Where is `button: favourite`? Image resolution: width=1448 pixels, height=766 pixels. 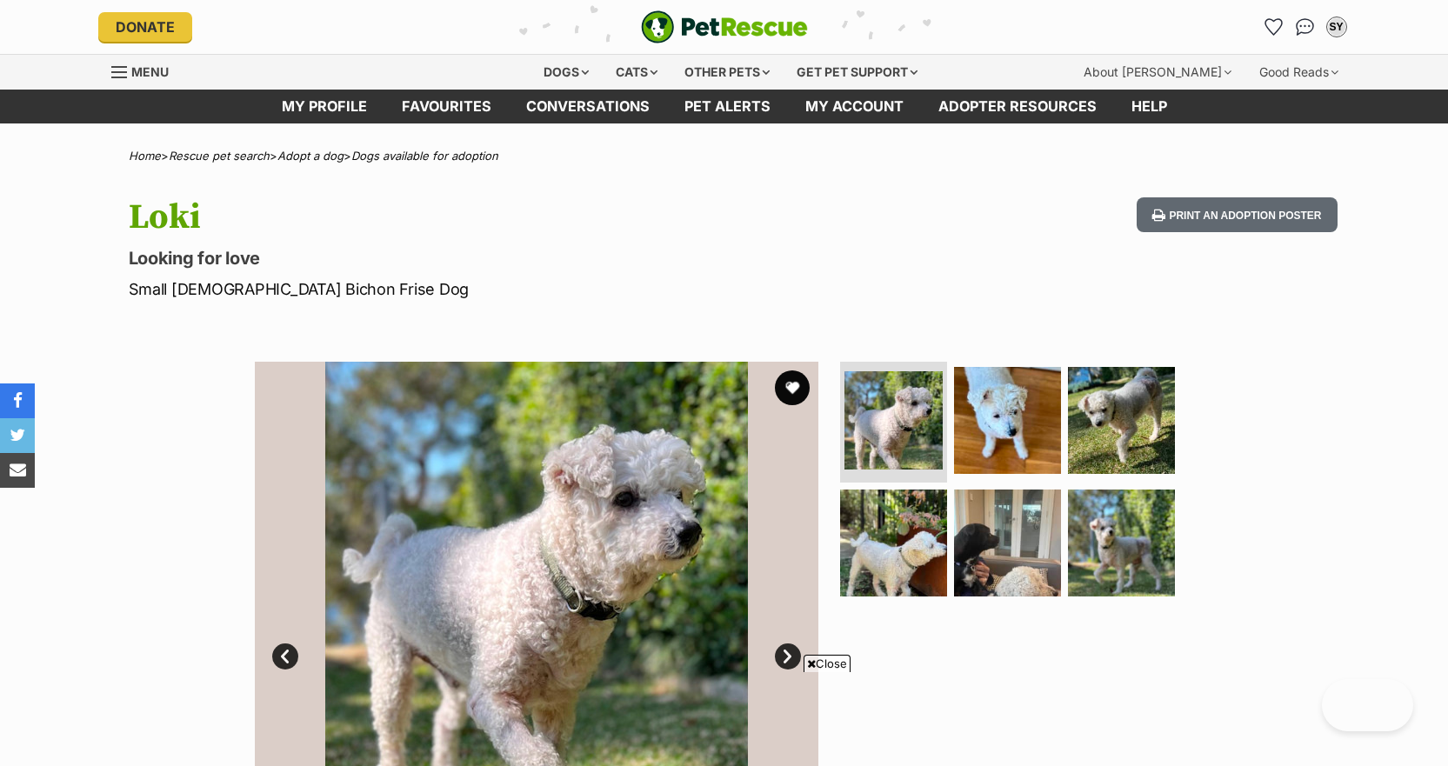 button: favourite is located at coordinates (792, 388).